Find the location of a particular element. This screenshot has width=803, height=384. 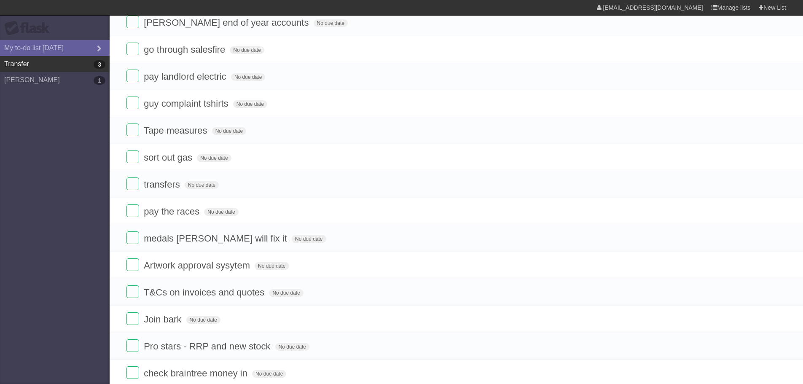

span: sort out gas is located at coordinates (169, 157).